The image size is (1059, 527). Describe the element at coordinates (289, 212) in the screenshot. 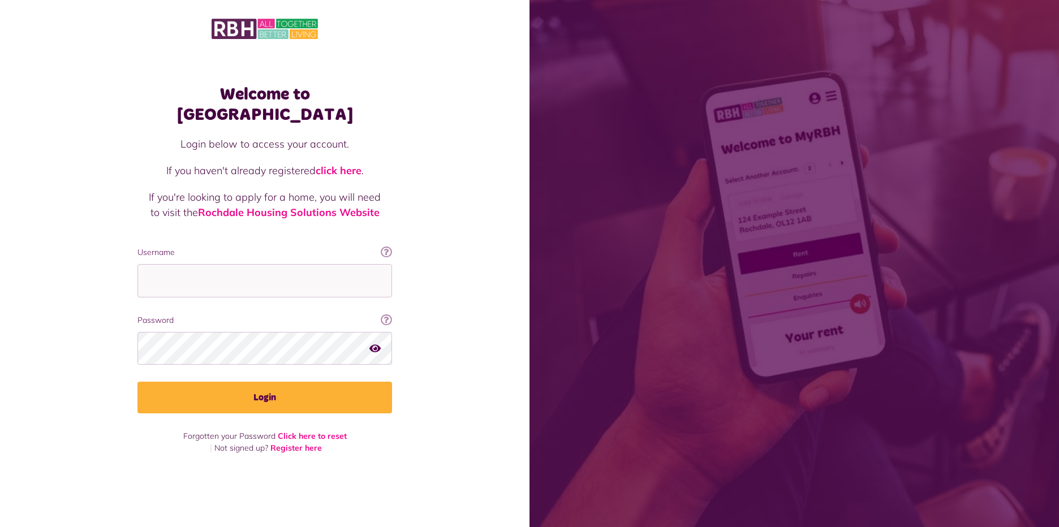

I see `a: Rochdale Housing Solutions Website` at that location.